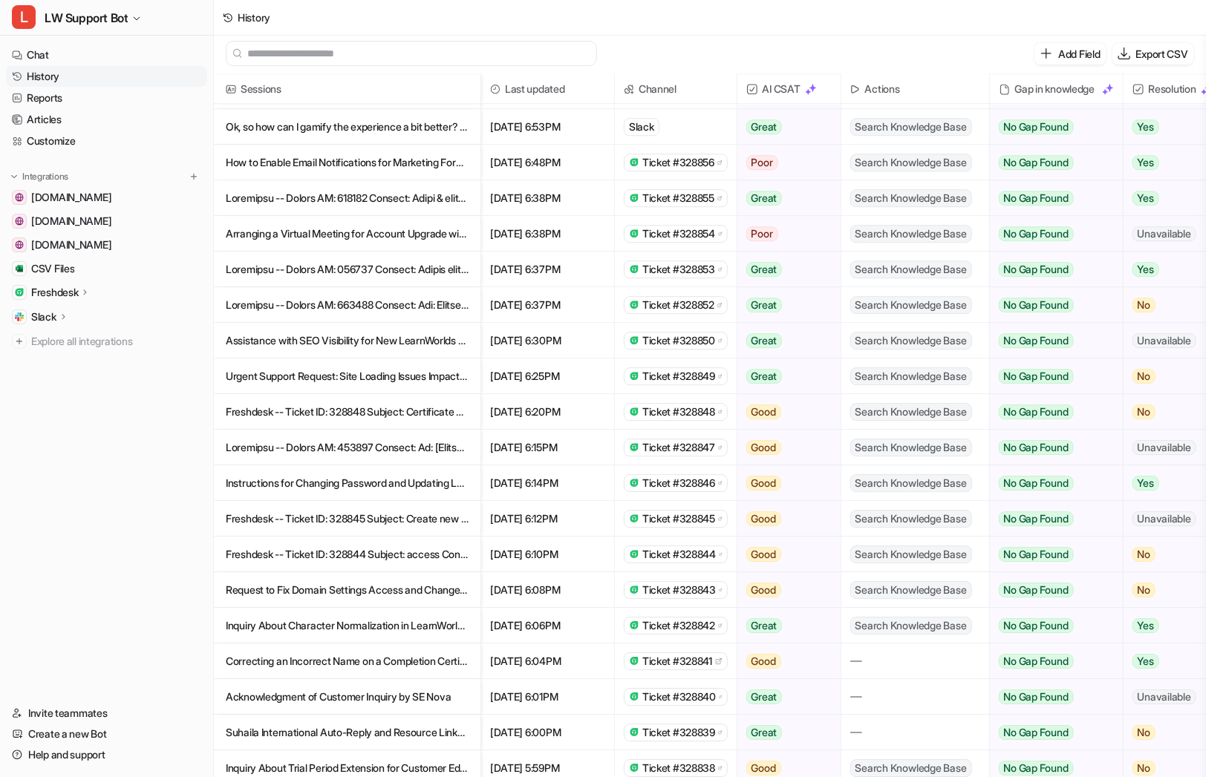 This screenshot has height=777, width=1206. What do you see at coordinates (19, 245) in the screenshot?
I see `img: www.learnworlds.dev` at bounding box center [19, 245].